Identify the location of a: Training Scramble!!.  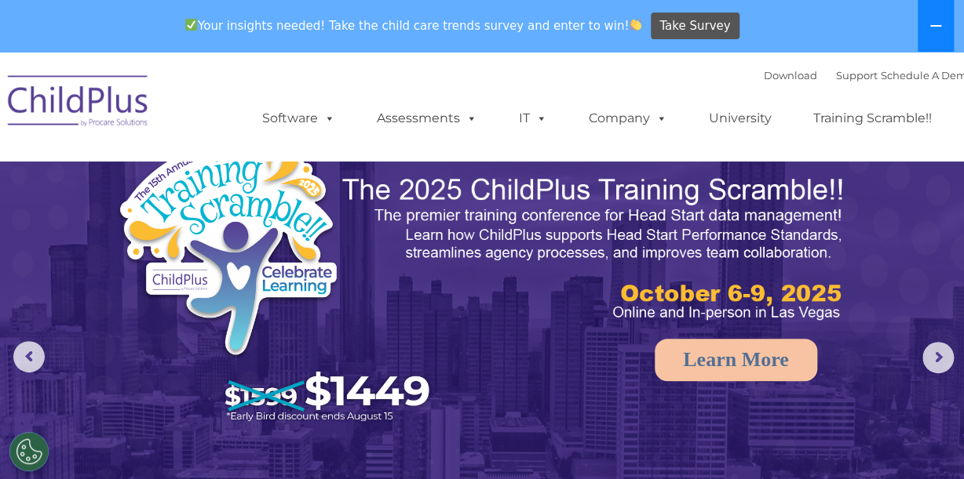
(872, 118).